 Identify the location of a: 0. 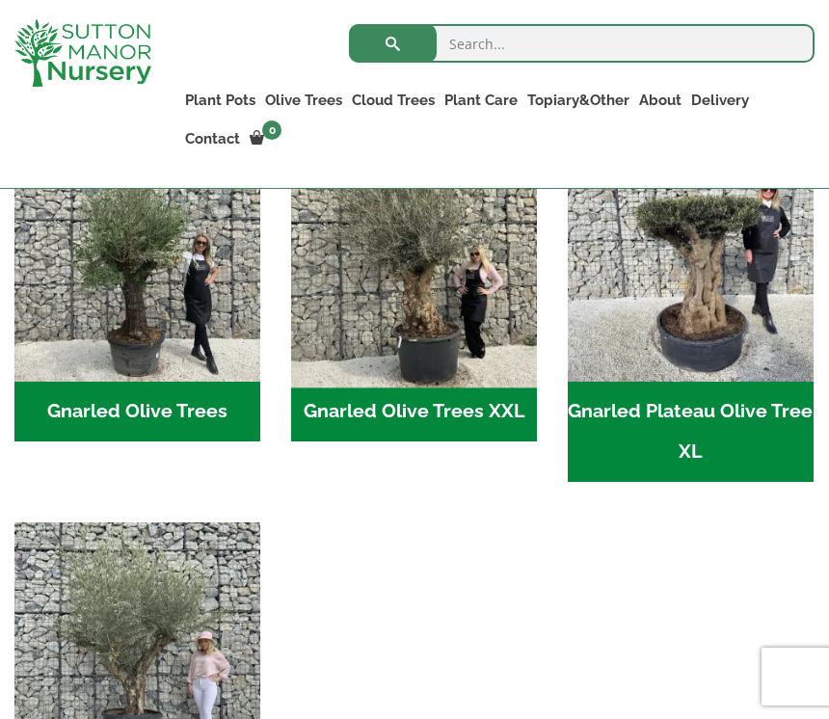
(266, 139).